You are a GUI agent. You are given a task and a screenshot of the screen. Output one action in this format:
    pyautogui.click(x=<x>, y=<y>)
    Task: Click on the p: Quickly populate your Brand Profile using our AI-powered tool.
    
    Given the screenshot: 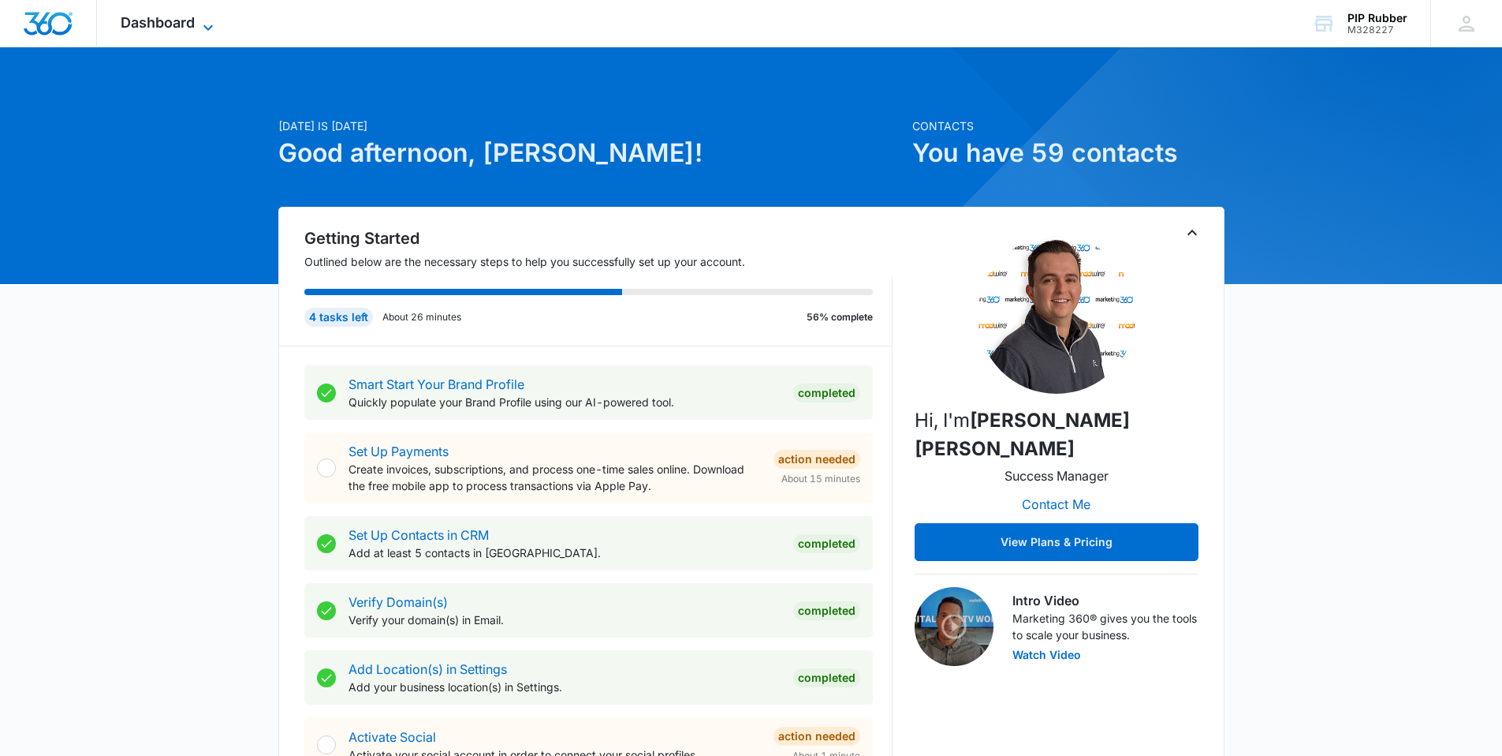 What is the action you would take?
    pyautogui.click(x=565, y=401)
    